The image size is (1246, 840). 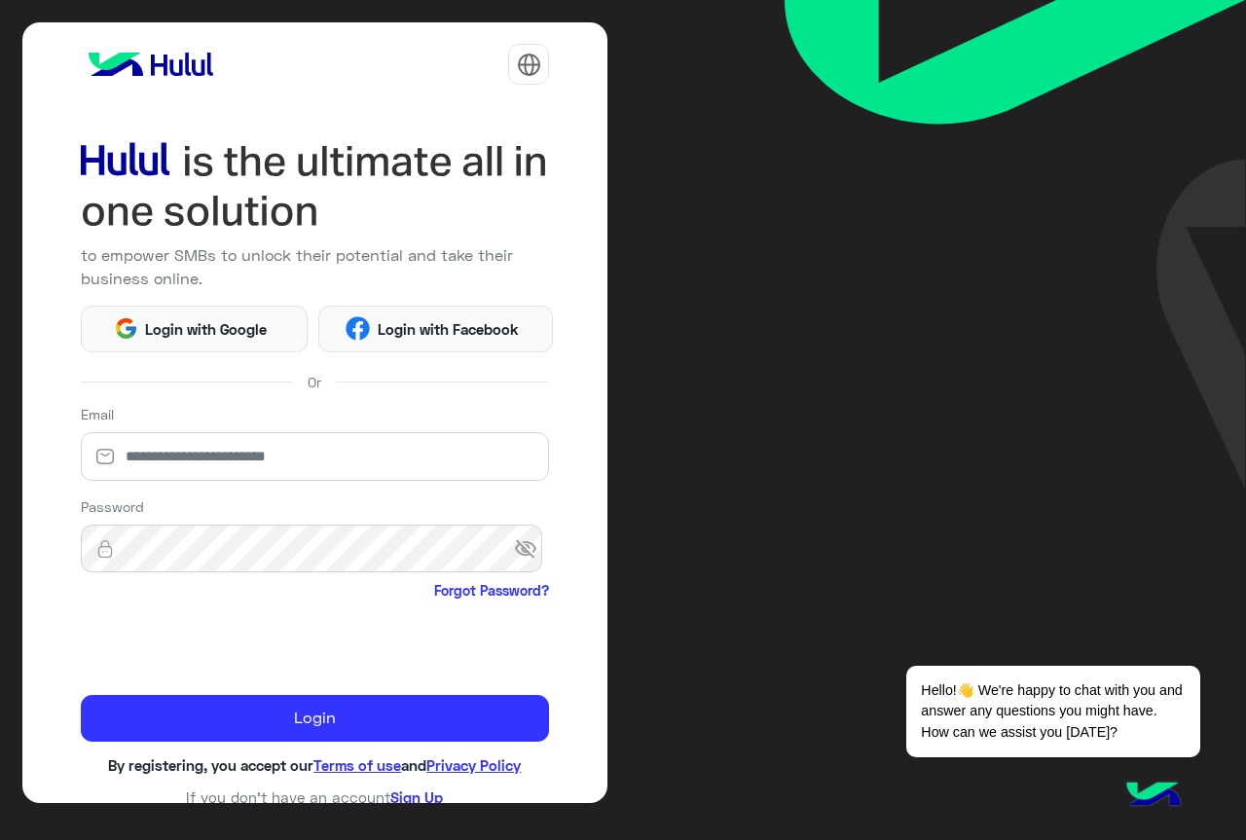 I want to click on img: hulul-logo.png, so click(x=1153, y=796).